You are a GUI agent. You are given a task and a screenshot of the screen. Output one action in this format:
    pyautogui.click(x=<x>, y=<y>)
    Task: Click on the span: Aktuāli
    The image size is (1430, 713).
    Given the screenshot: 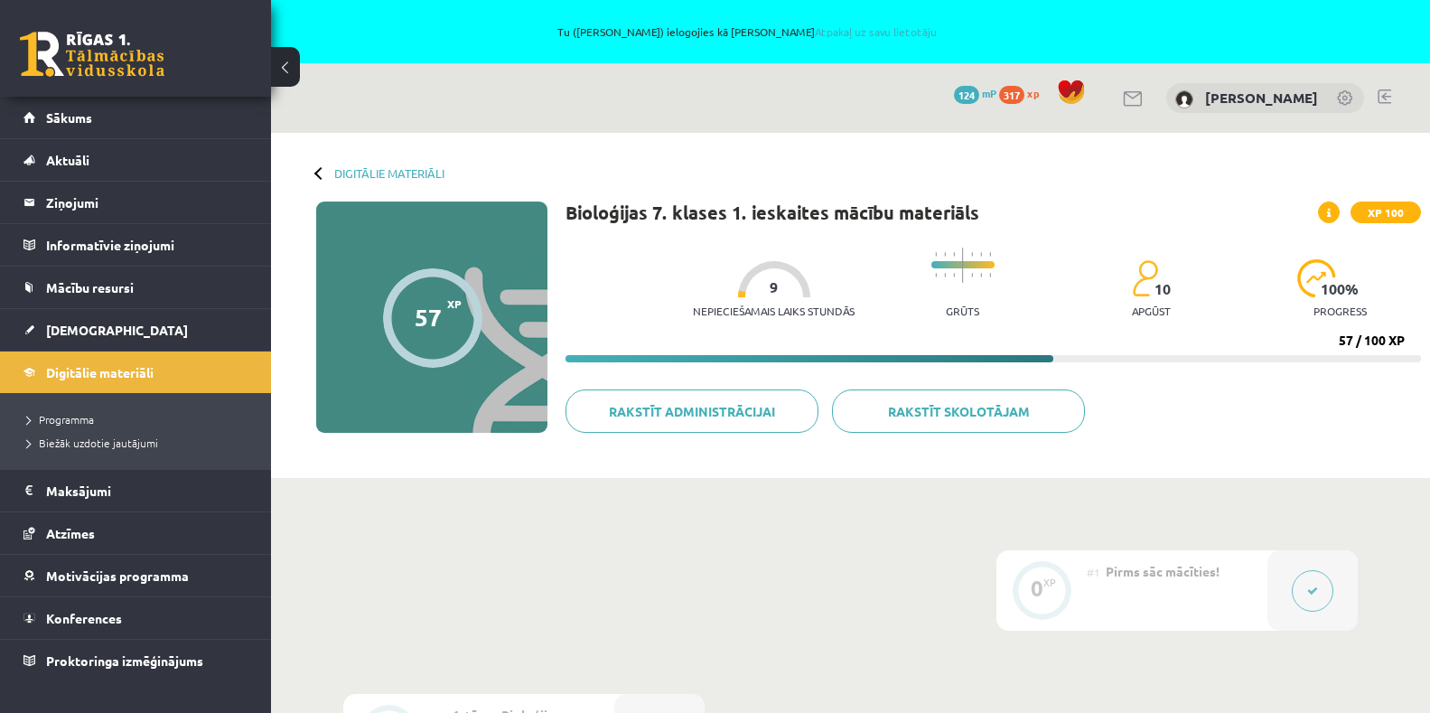 What is the action you would take?
    pyautogui.click(x=68, y=160)
    